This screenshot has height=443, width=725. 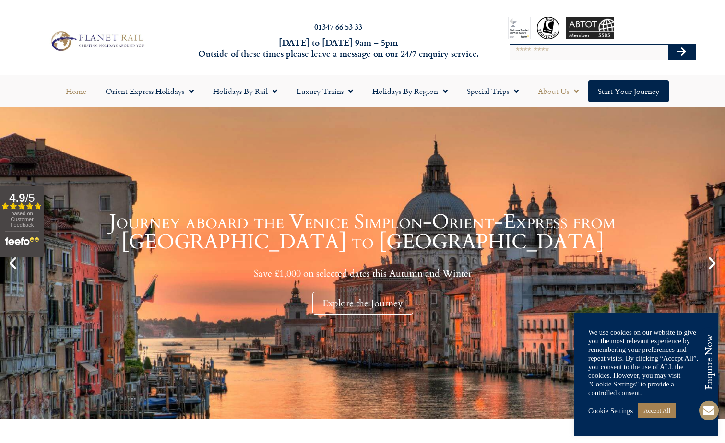 What do you see at coordinates (362, 91) in the screenshot?
I see `nav: Menu` at bounding box center [362, 91].